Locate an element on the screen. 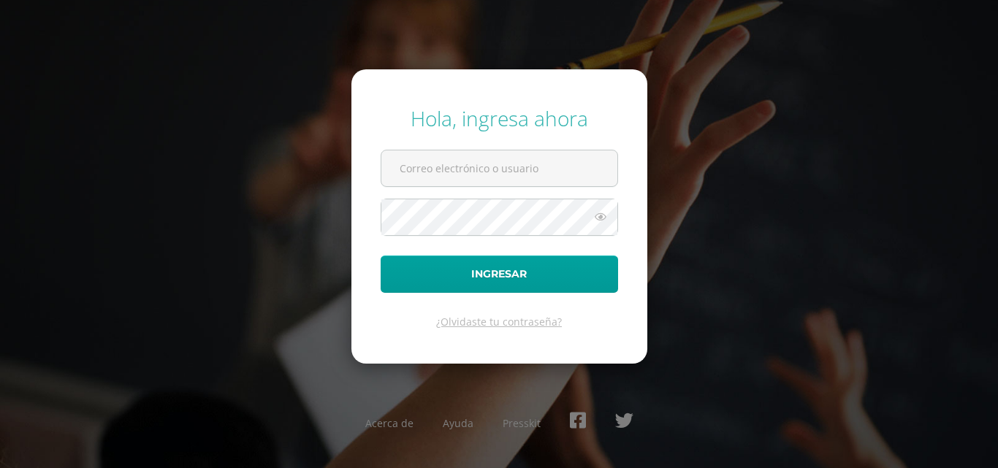  div: Hola, ingresa ahora is located at coordinates (499, 118).